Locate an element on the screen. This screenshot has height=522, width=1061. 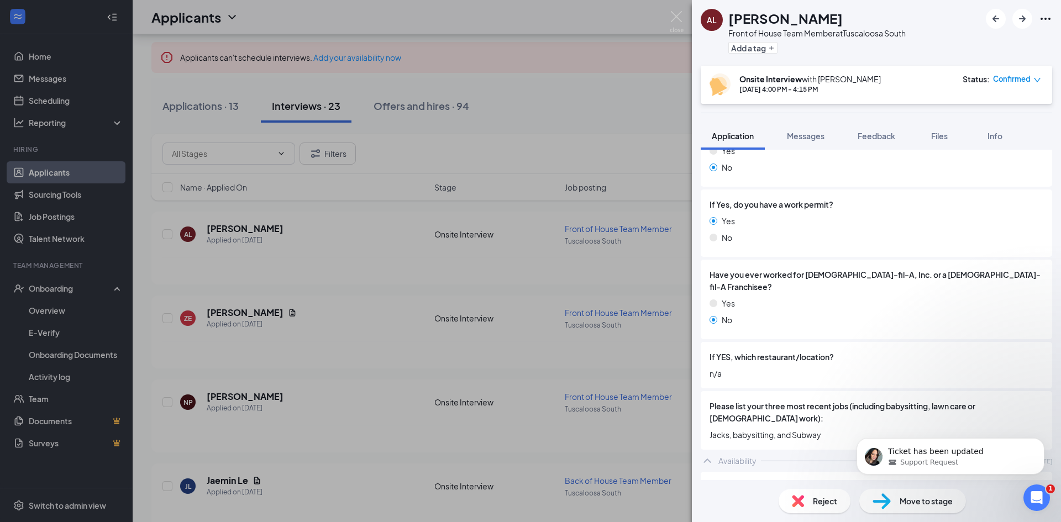
div: ticket update from Sarah, 22m ago. Support Request is located at coordinates (111, 41).